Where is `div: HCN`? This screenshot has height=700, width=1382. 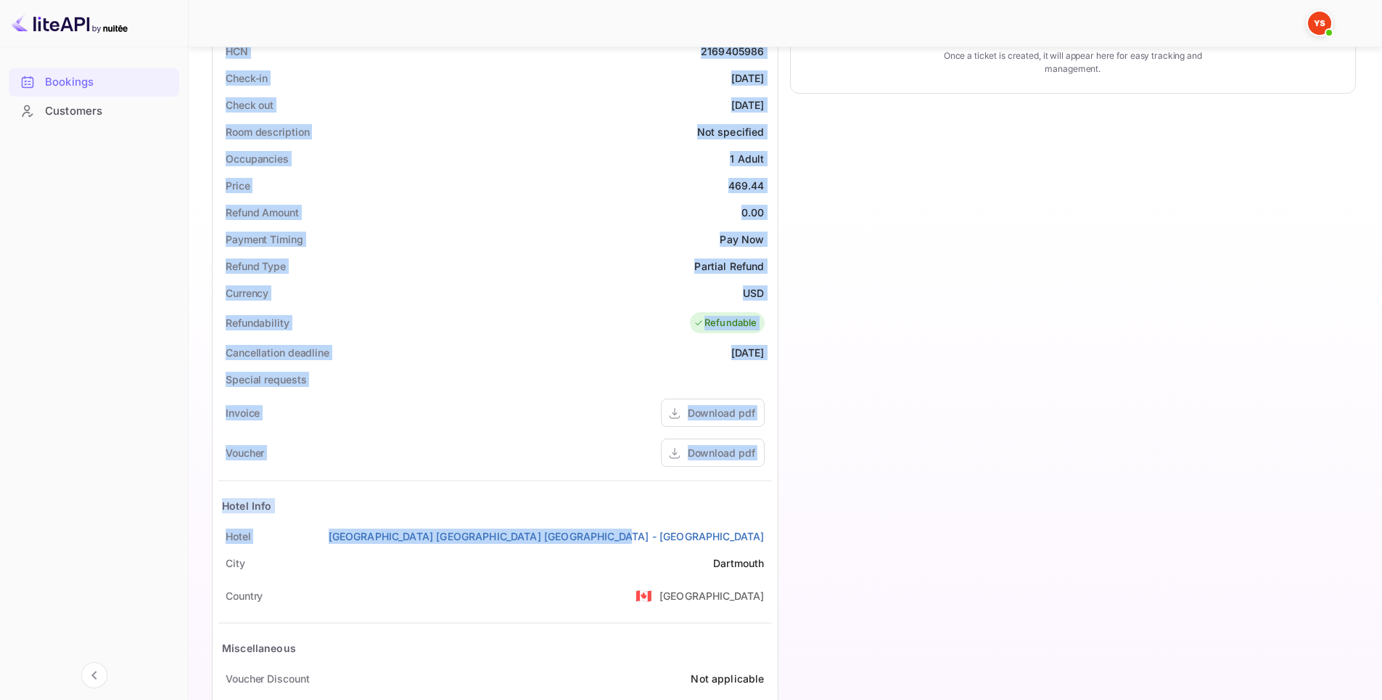 div: HCN is located at coordinates (237, 51).